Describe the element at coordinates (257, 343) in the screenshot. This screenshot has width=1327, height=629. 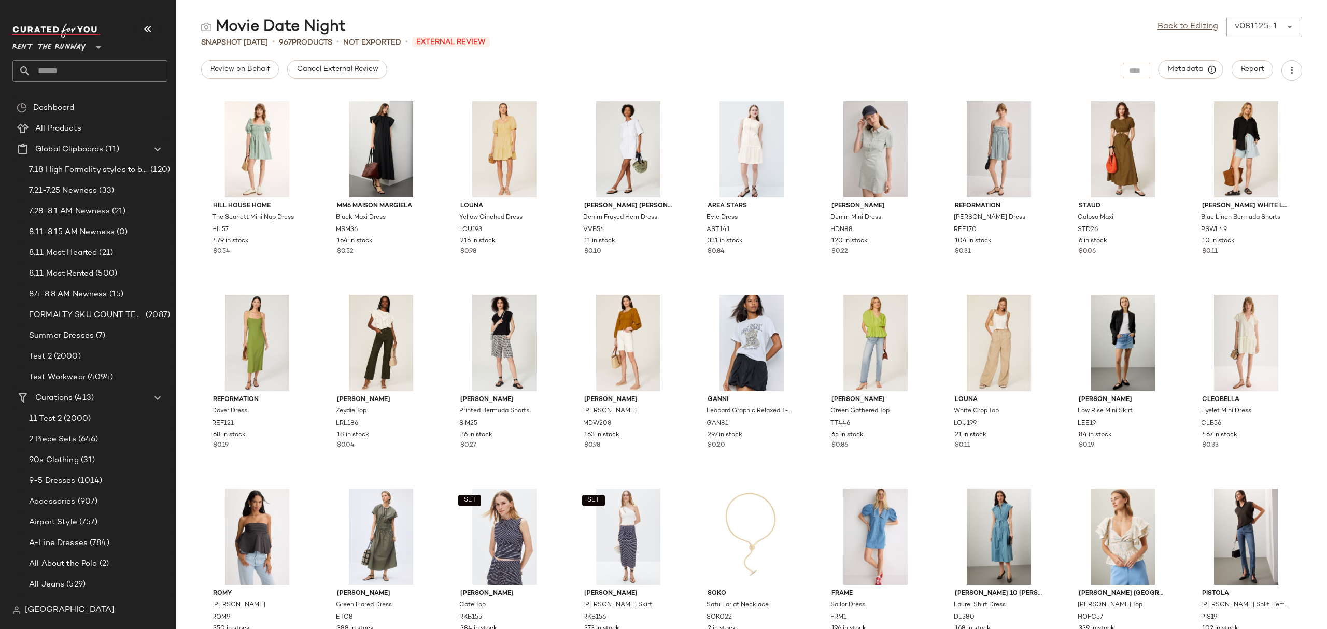
I see `img: REF121.jpg` at that location.